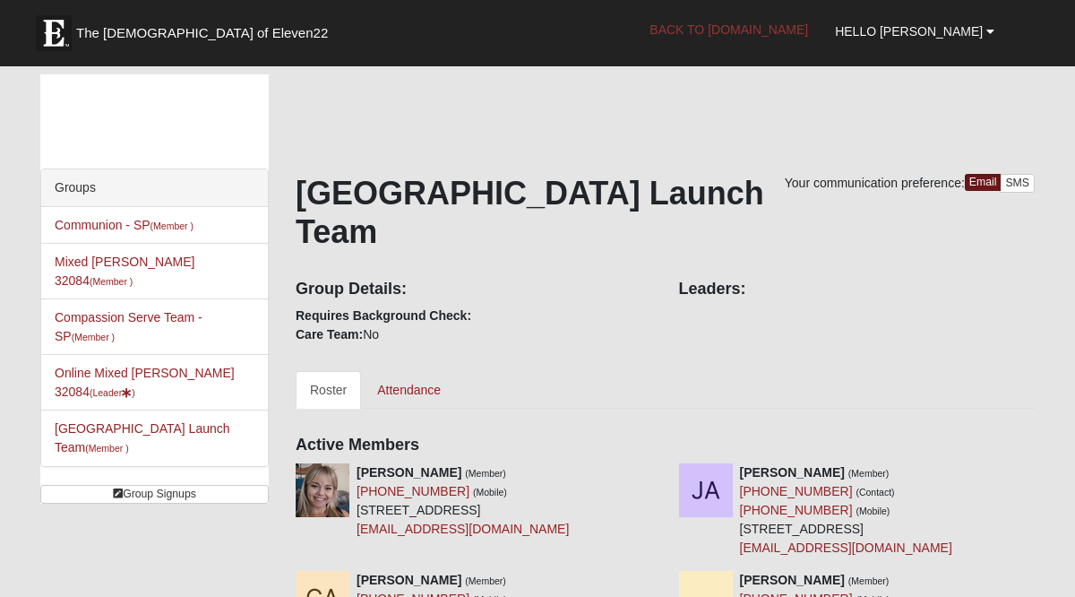  What do you see at coordinates (128, 326) in the screenshot?
I see `a: Compassion Serve Team - SP(Member )` at bounding box center [128, 326].